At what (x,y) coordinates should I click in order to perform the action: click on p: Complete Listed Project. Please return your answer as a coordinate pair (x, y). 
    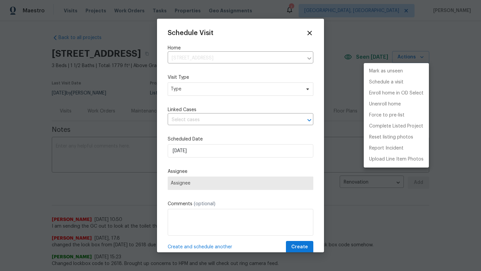
    Looking at the image, I should click on (396, 126).